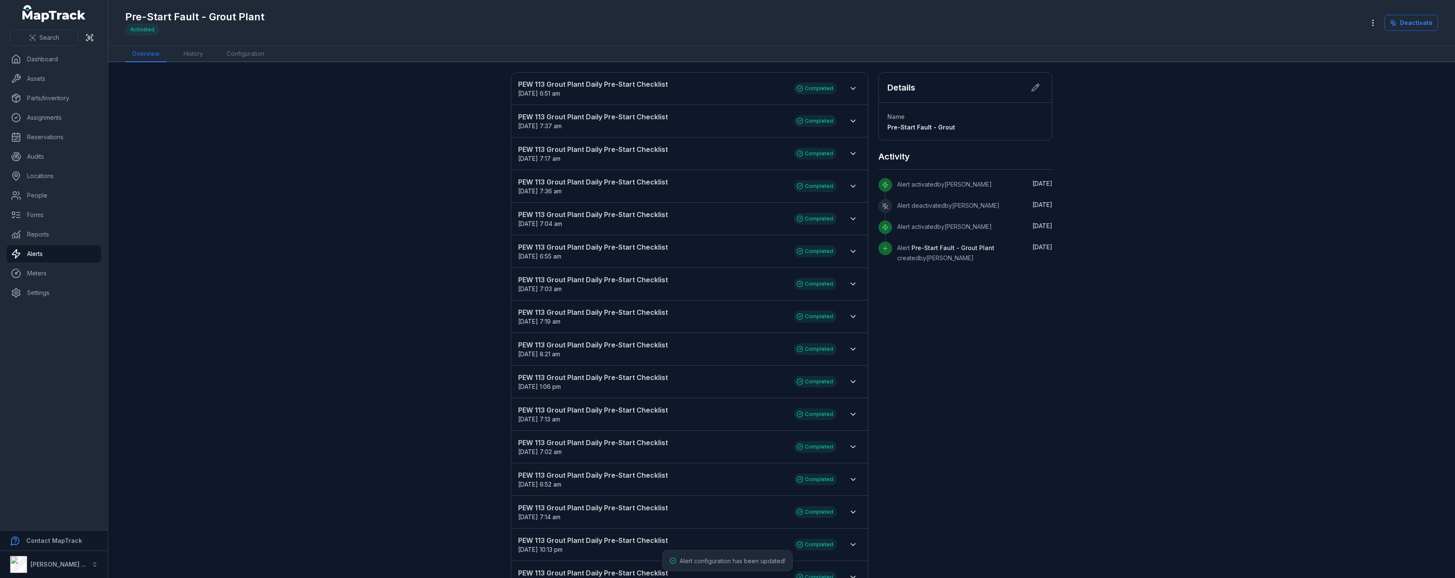 Image resolution: width=1455 pixels, height=578 pixels. I want to click on a: Forms, so click(54, 215).